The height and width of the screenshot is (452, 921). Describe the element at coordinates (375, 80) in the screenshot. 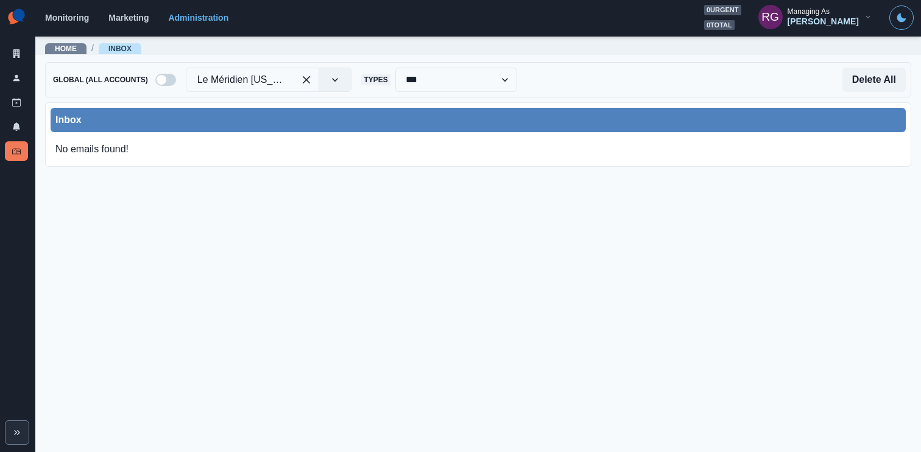

I see `span: Types` at that location.